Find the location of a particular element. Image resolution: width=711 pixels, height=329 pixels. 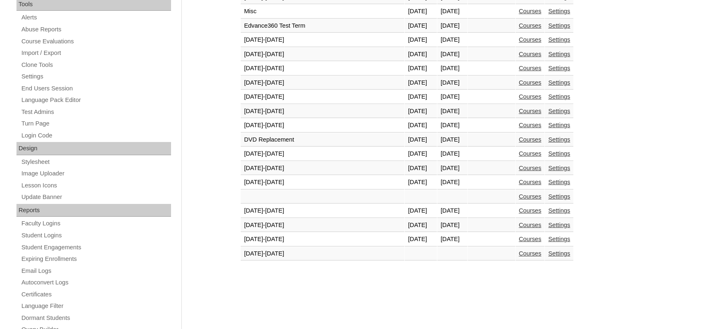

td: DVD Replacement is located at coordinates (323, 140).